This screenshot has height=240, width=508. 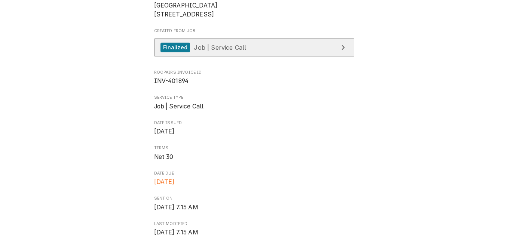 What do you see at coordinates (254, 203) in the screenshot?
I see `div: Sent On` at bounding box center [254, 203].